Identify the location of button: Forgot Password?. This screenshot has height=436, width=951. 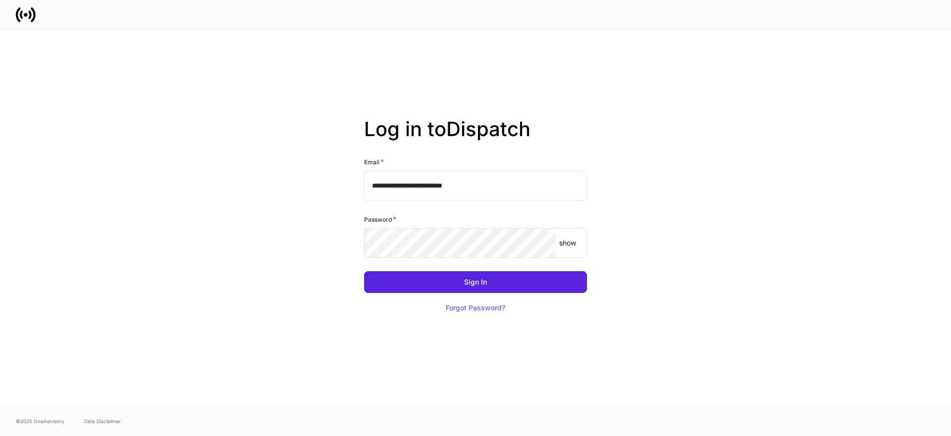
(476, 308).